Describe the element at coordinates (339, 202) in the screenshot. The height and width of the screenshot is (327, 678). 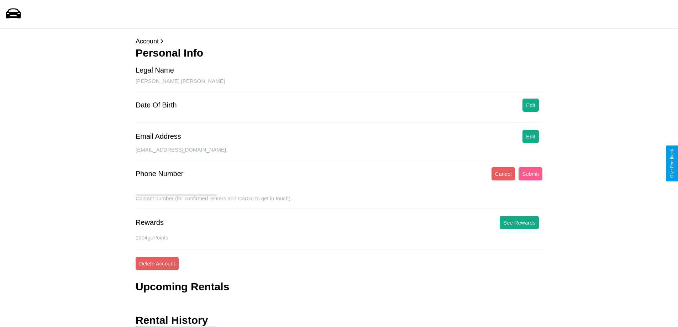
I see `div: Contact number (for confirmed renters and CarGo to get in touch).` at that location.